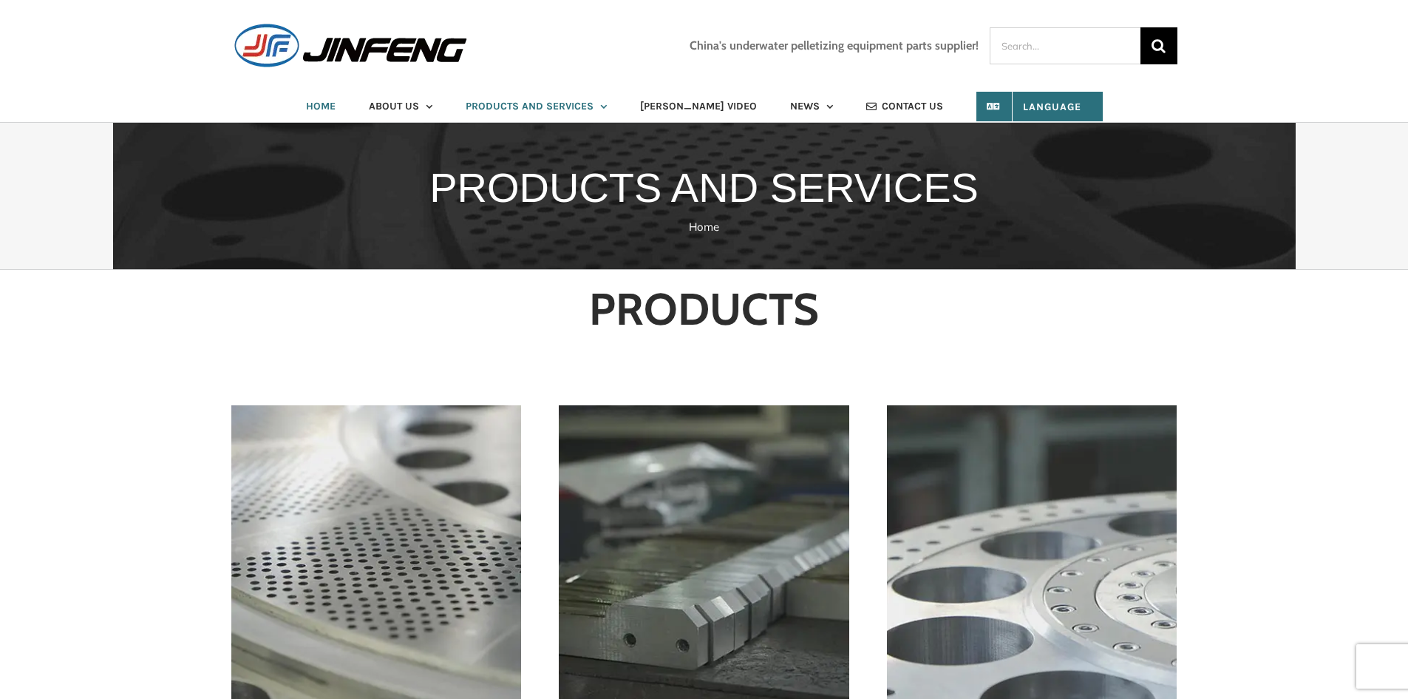  Describe the element at coordinates (321, 106) in the screenshot. I see `span: HOME` at that location.